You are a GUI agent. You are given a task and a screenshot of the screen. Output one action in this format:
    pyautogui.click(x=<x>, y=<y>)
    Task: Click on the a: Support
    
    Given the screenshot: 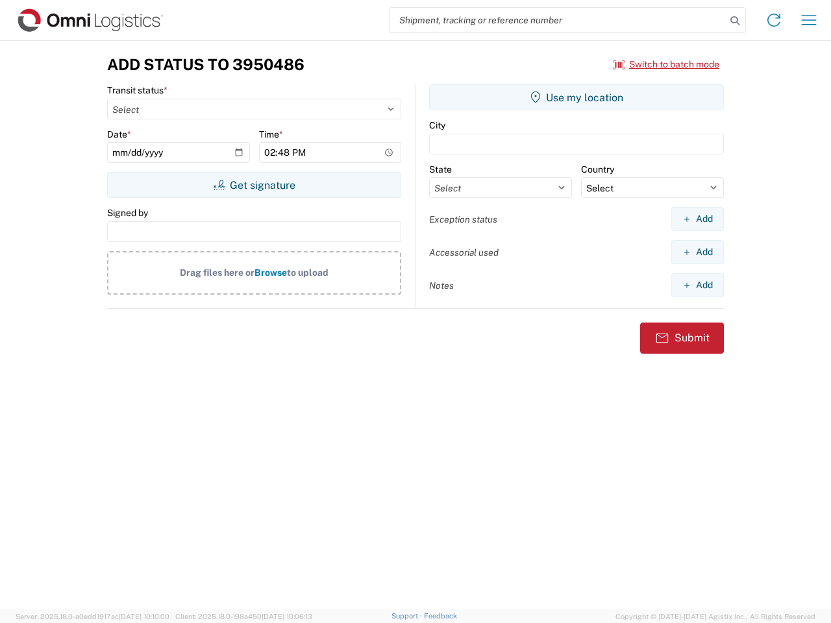 What is the action you would take?
    pyautogui.click(x=408, y=616)
    